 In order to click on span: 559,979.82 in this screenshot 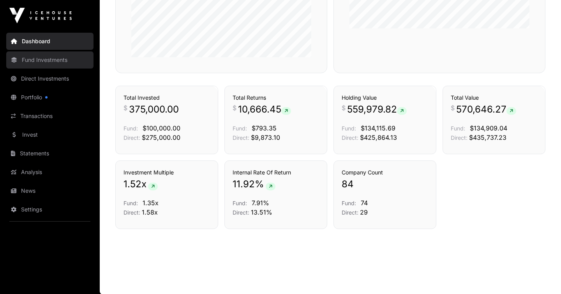, I will do `click(376, 109)`.